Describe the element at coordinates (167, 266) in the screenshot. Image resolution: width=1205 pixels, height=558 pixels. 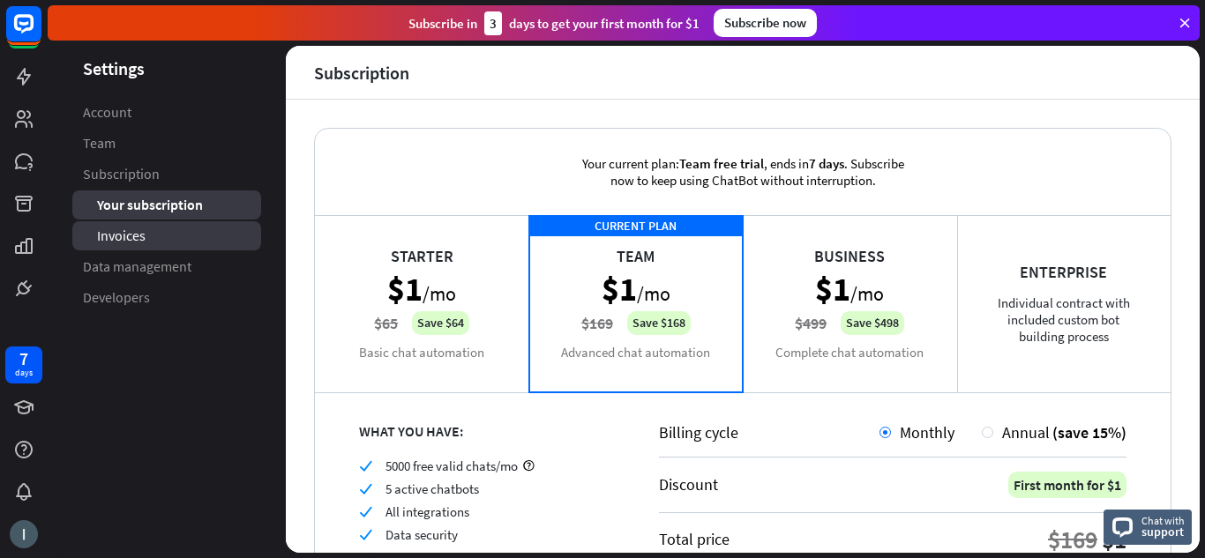
I see `a: Data management` at that location.